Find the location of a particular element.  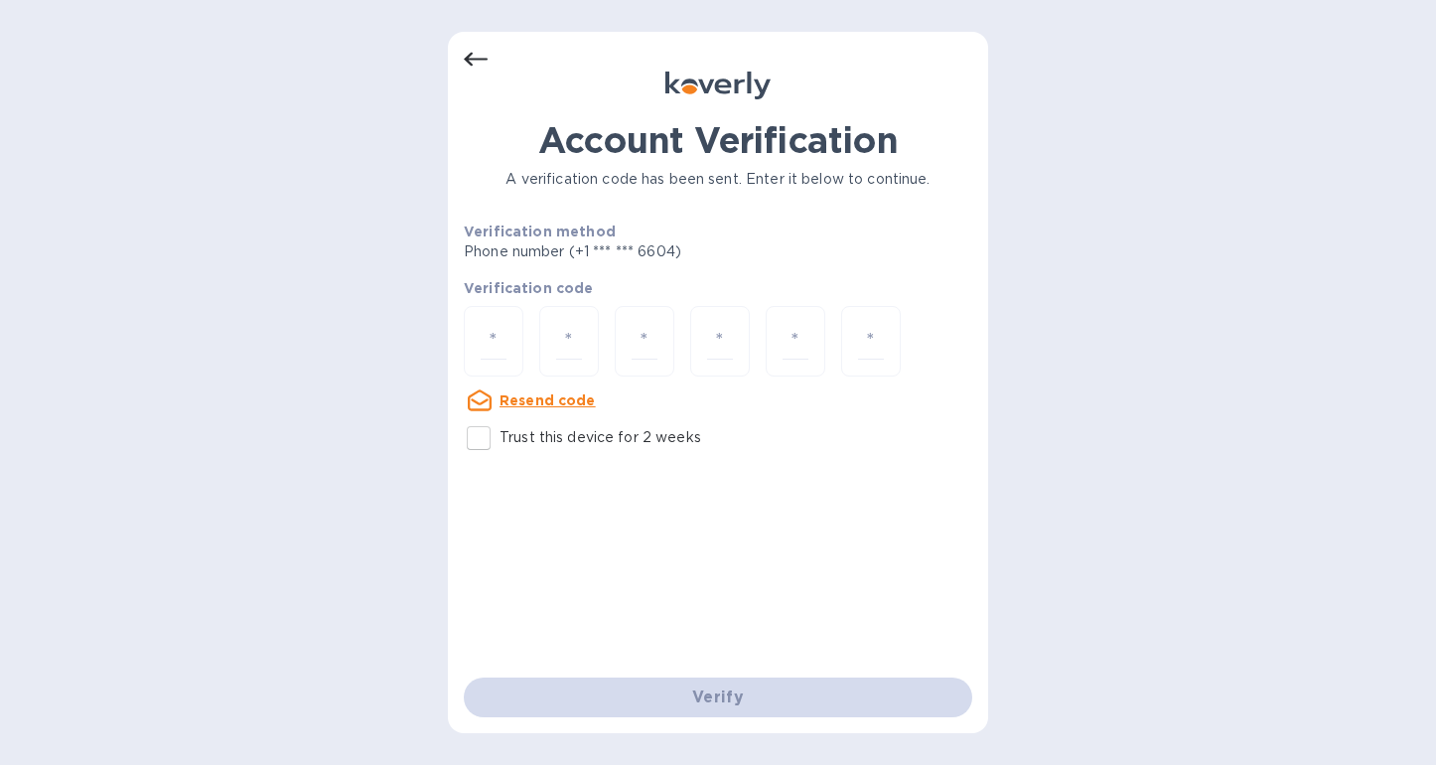

u: Resend code is located at coordinates (547, 400).